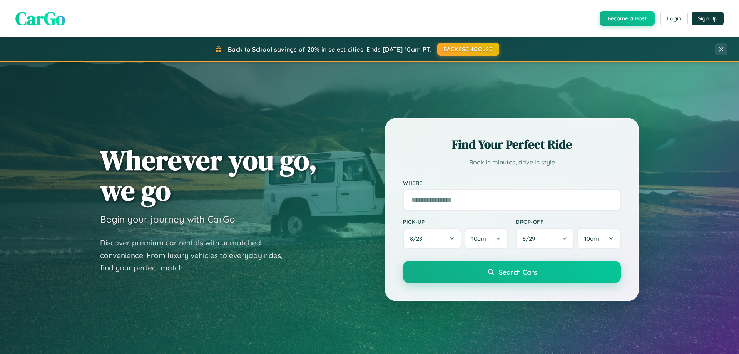  What do you see at coordinates (568, 221) in the screenshot?
I see `label: Drop-off` at bounding box center [568, 221].